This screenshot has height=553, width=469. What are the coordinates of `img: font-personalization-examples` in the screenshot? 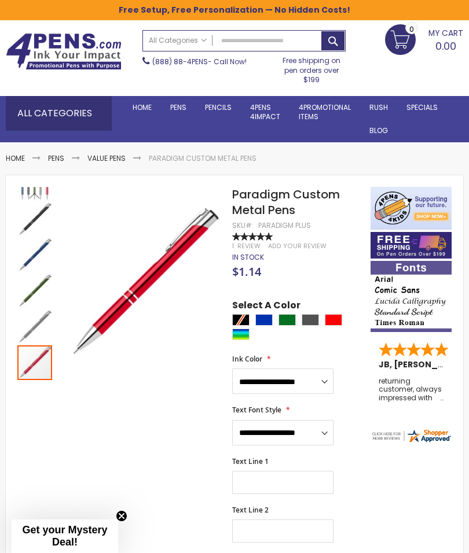 It's located at (411, 296).